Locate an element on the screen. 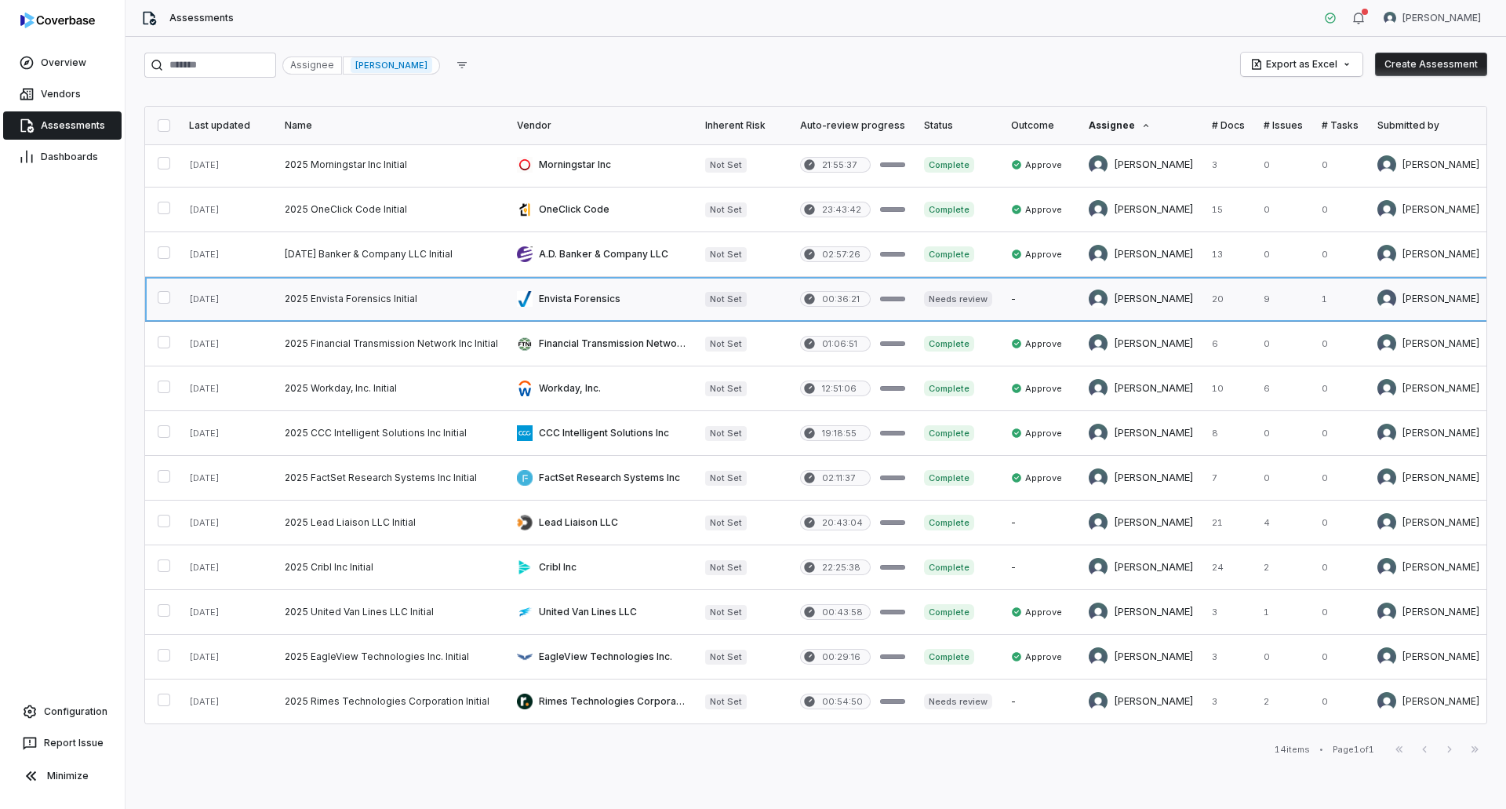 This screenshot has height=809, width=1506. span: Vendors is located at coordinates (60, 94).